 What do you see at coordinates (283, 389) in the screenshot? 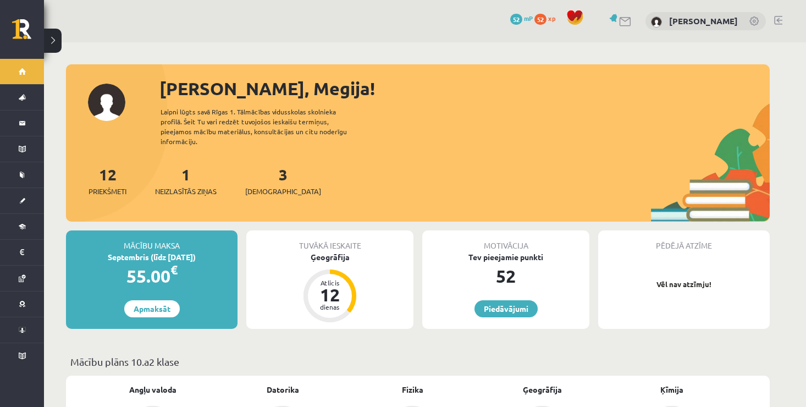
I see `a: Datorika` at bounding box center [283, 389].